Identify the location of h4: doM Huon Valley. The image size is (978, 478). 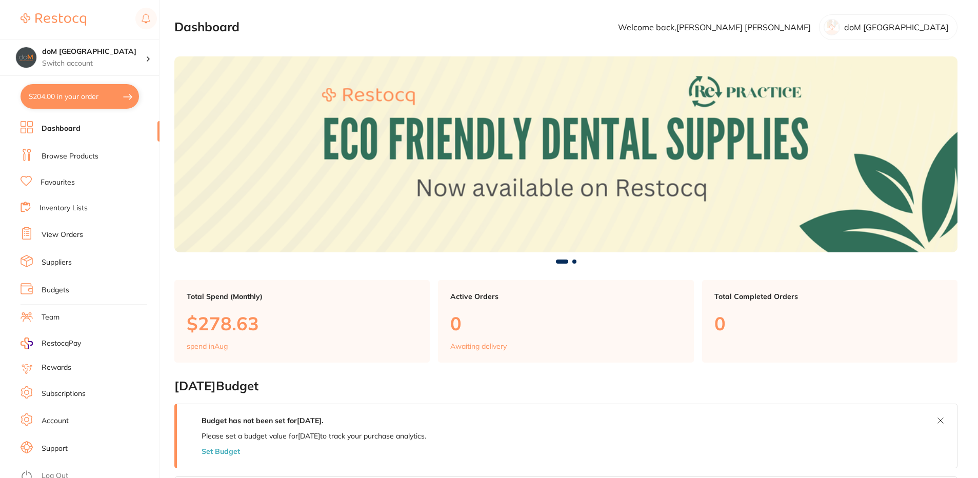
(94, 52).